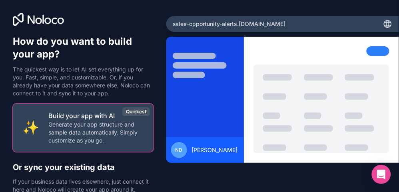 This screenshot has height=192, width=399. What do you see at coordinates (83, 81) in the screenshot?
I see `p: The quickest way is to let AI set everything up for you. Fast, simple, and customizable. Or, if y...` at bounding box center [83, 81].